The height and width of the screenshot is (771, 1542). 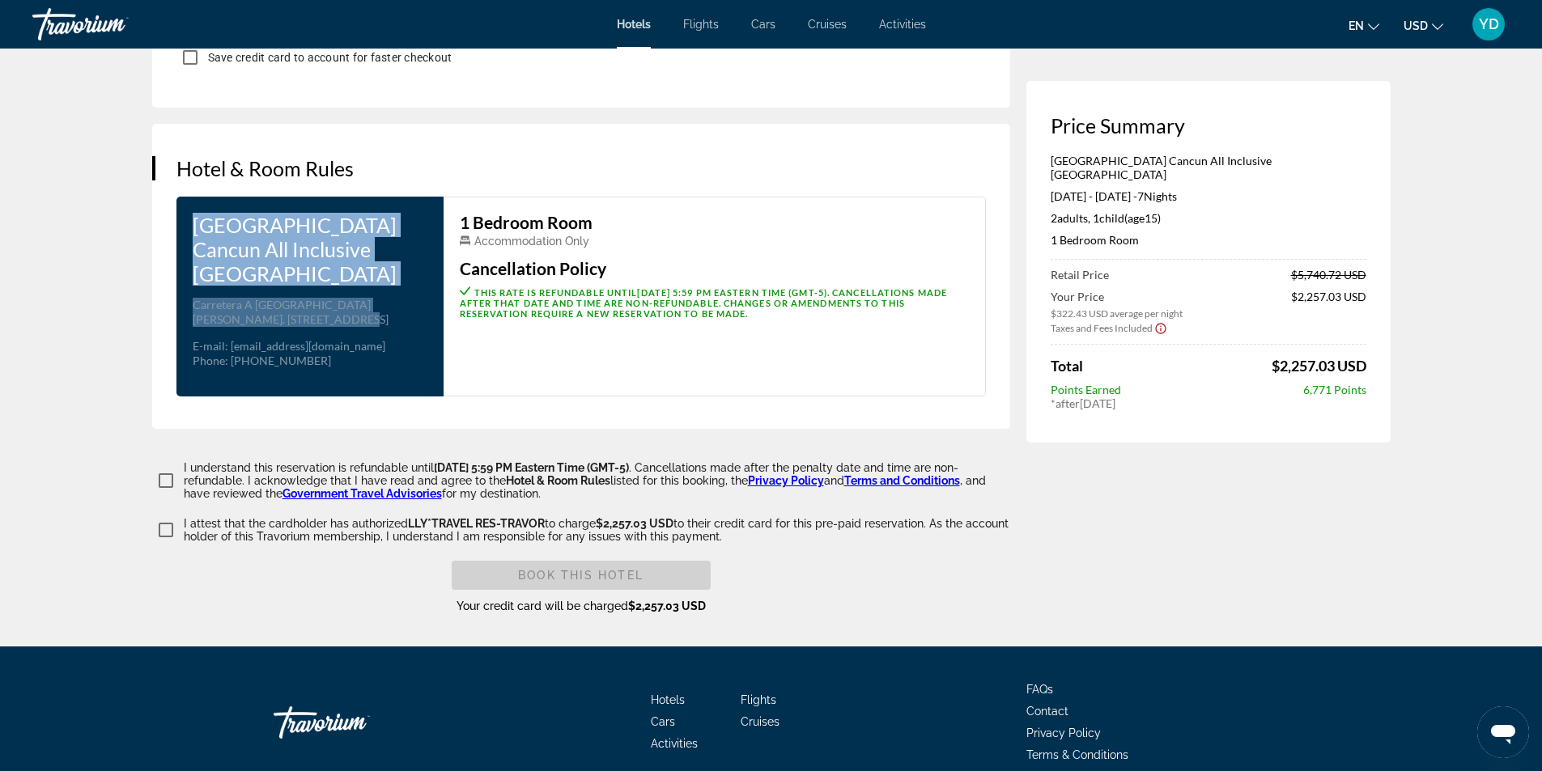 I want to click on span: after, so click(x=1068, y=403).